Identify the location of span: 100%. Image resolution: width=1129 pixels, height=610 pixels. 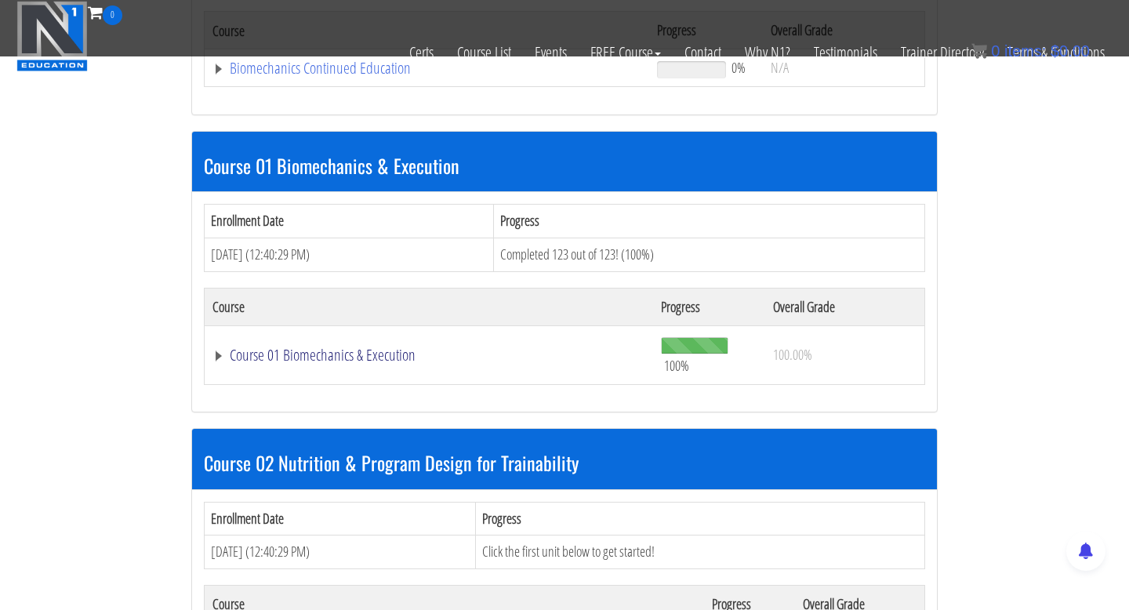
(676, 365).